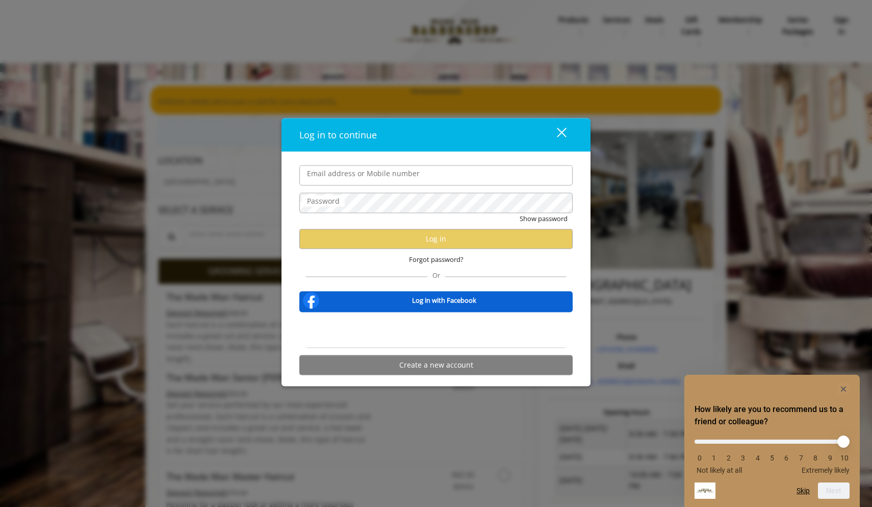 The image size is (872, 507). Describe the element at coordinates (772, 458) in the screenshot. I see `li: 5` at that location.